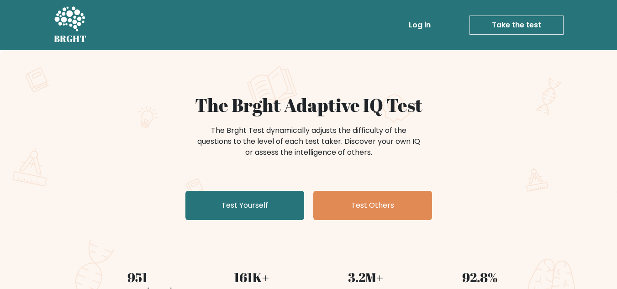 The width and height of the screenshot is (617, 289). I want to click on a: Log in, so click(420, 25).